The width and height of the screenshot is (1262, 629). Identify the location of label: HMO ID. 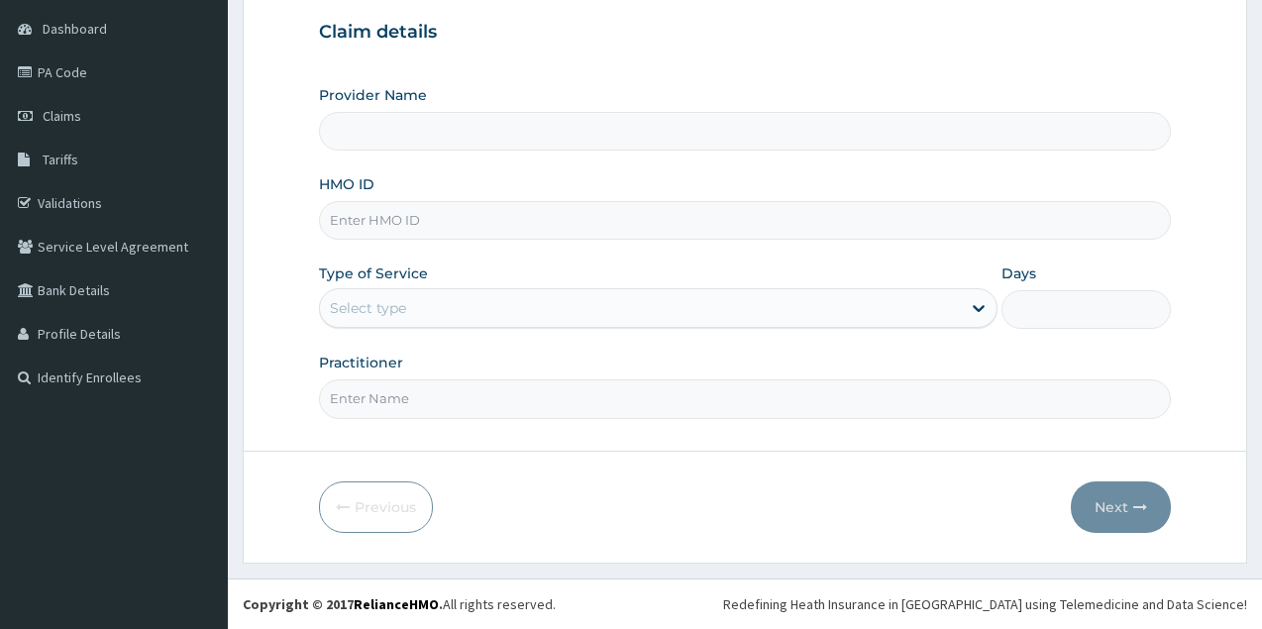
(347, 184).